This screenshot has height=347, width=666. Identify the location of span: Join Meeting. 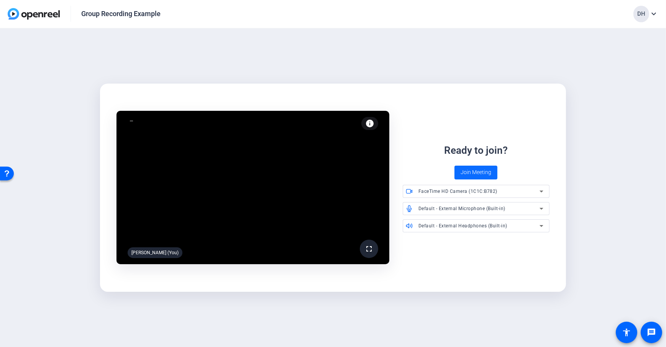
(476, 172).